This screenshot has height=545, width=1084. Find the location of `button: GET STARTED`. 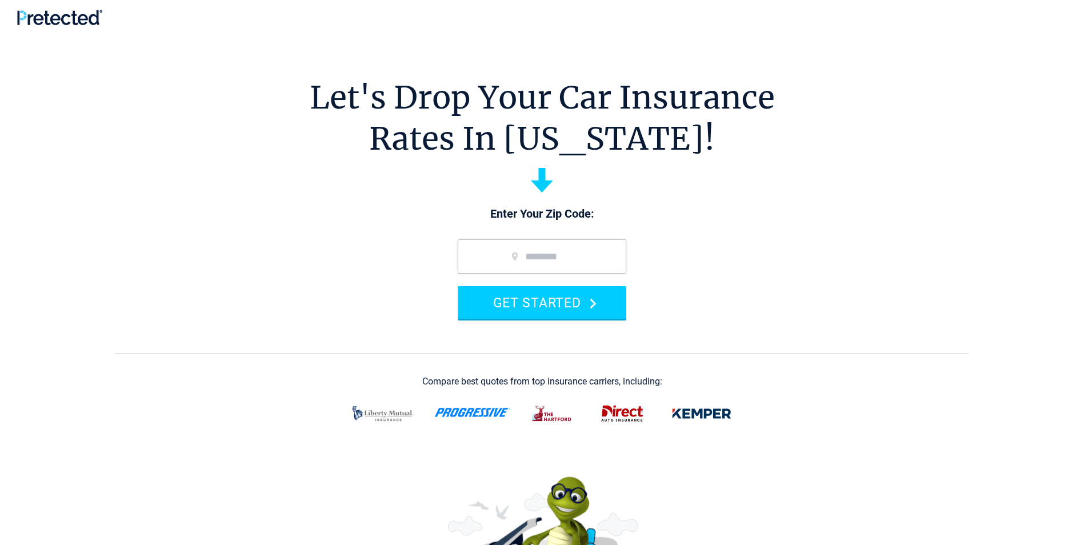

button: GET STARTED is located at coordinates (541, 302).